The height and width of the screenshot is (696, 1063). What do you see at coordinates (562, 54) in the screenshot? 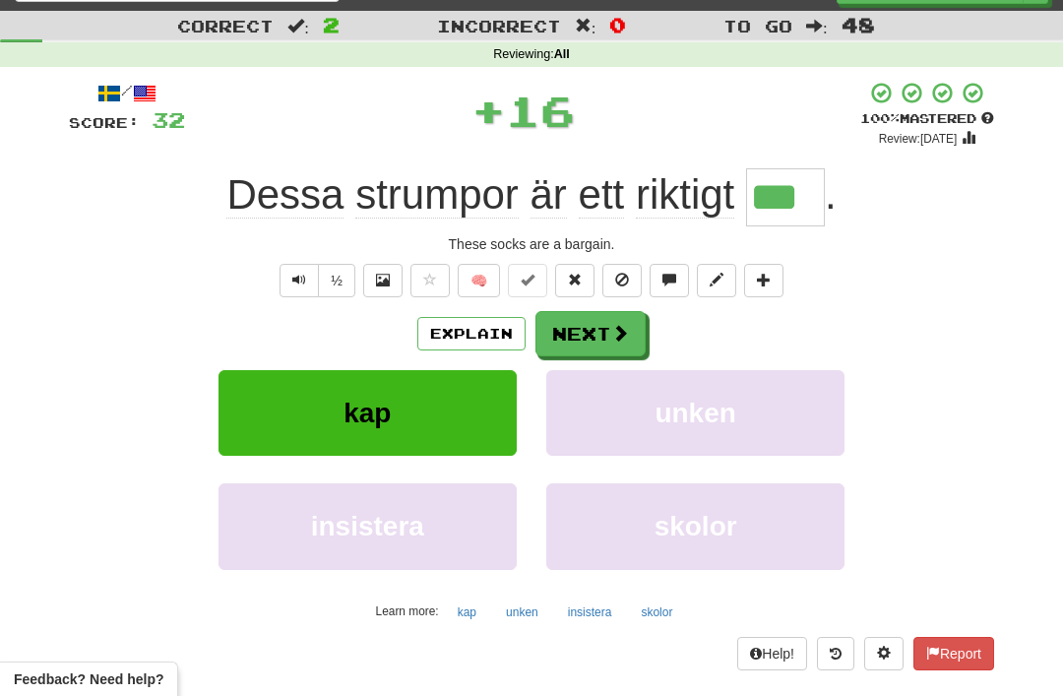
I see `strong: All` at bounding box center [562, 54].